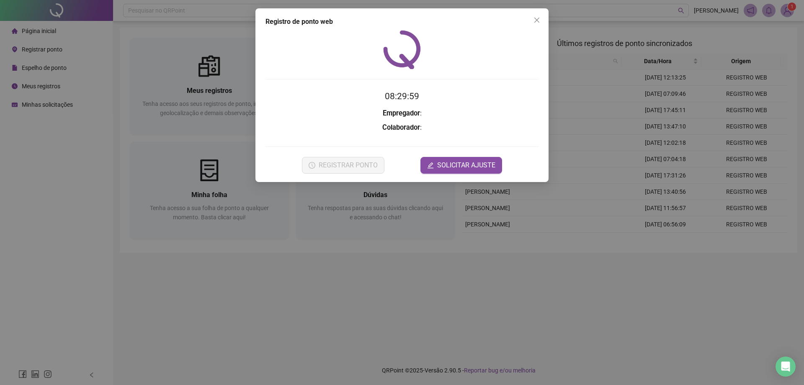 This screenshot has height=385, width=804. I want to click on div: Open Intercom Messenger, so click(785, 367).